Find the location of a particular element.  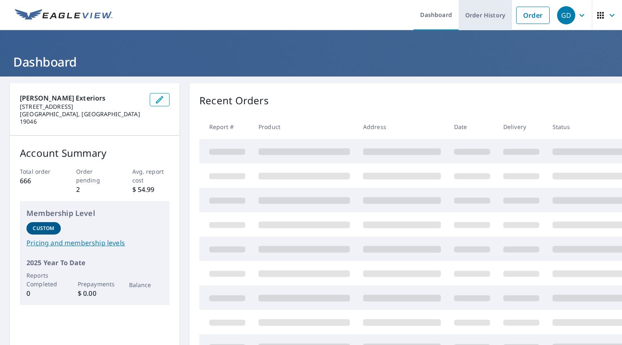

img: EV Logo is located at coordinates (64, 15).